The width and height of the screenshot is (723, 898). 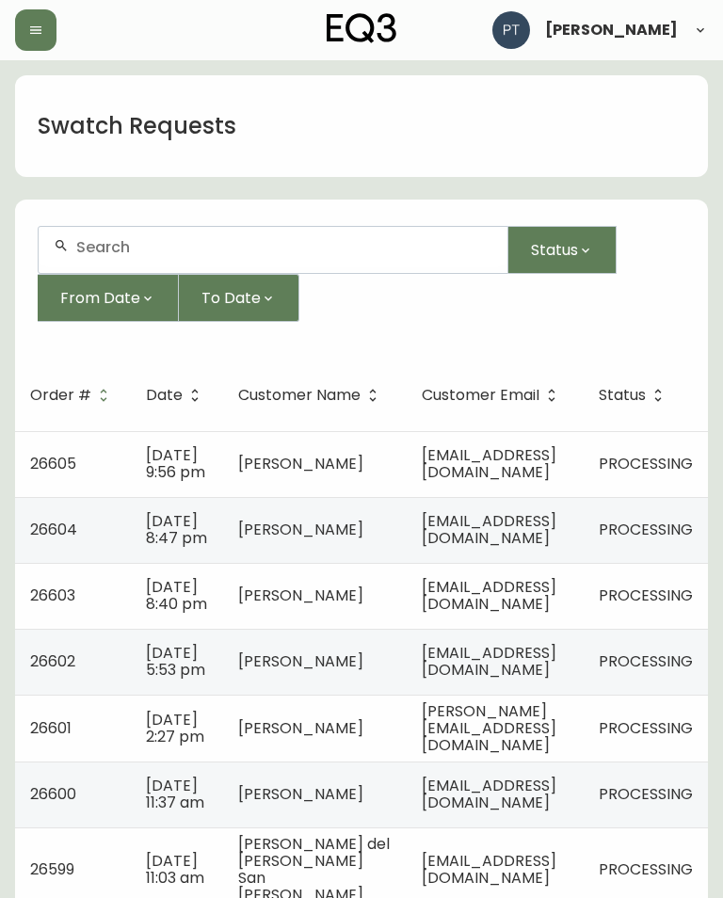 I want to click on span: 26601, so click(x=51, y=727).